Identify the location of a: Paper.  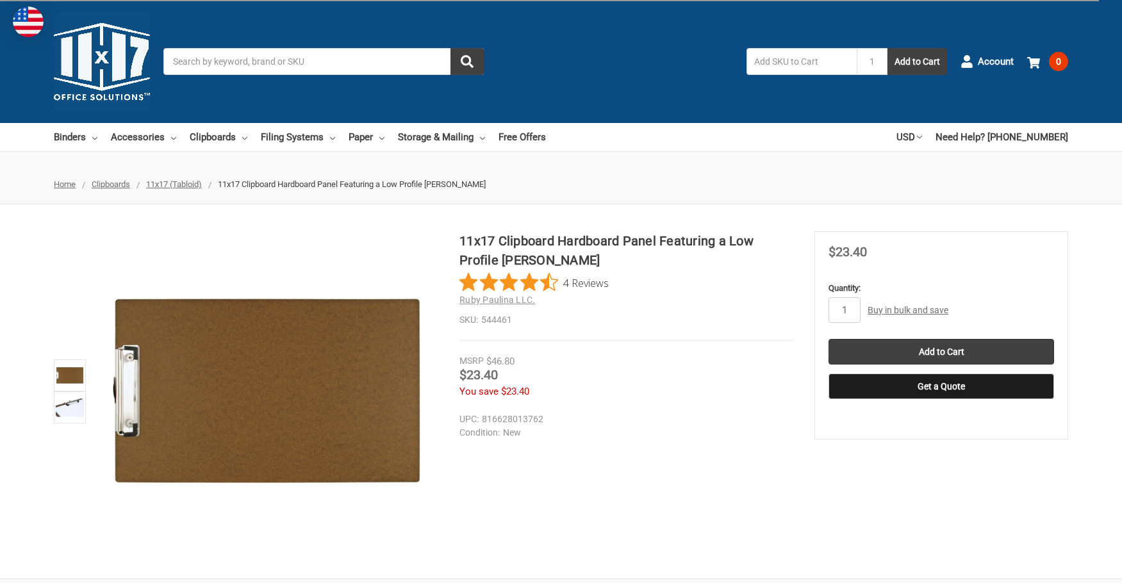
(367, 137).